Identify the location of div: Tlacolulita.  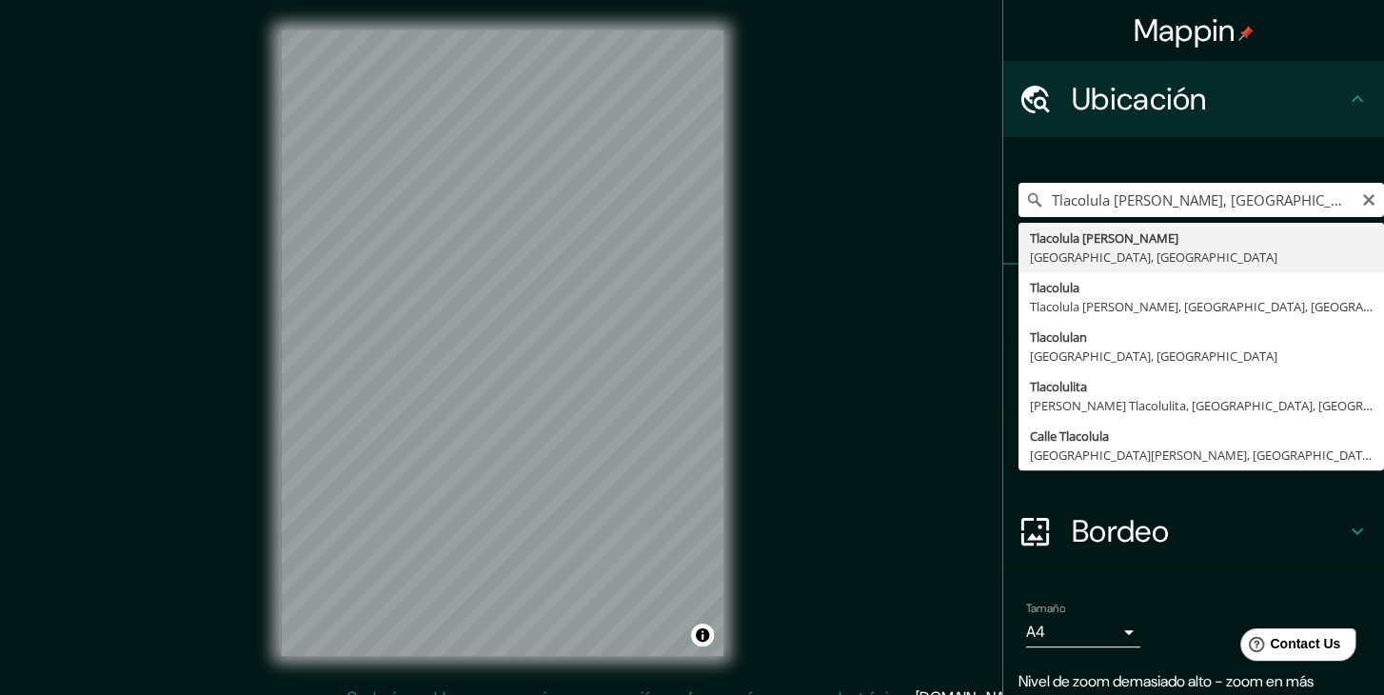
(1201, 386).